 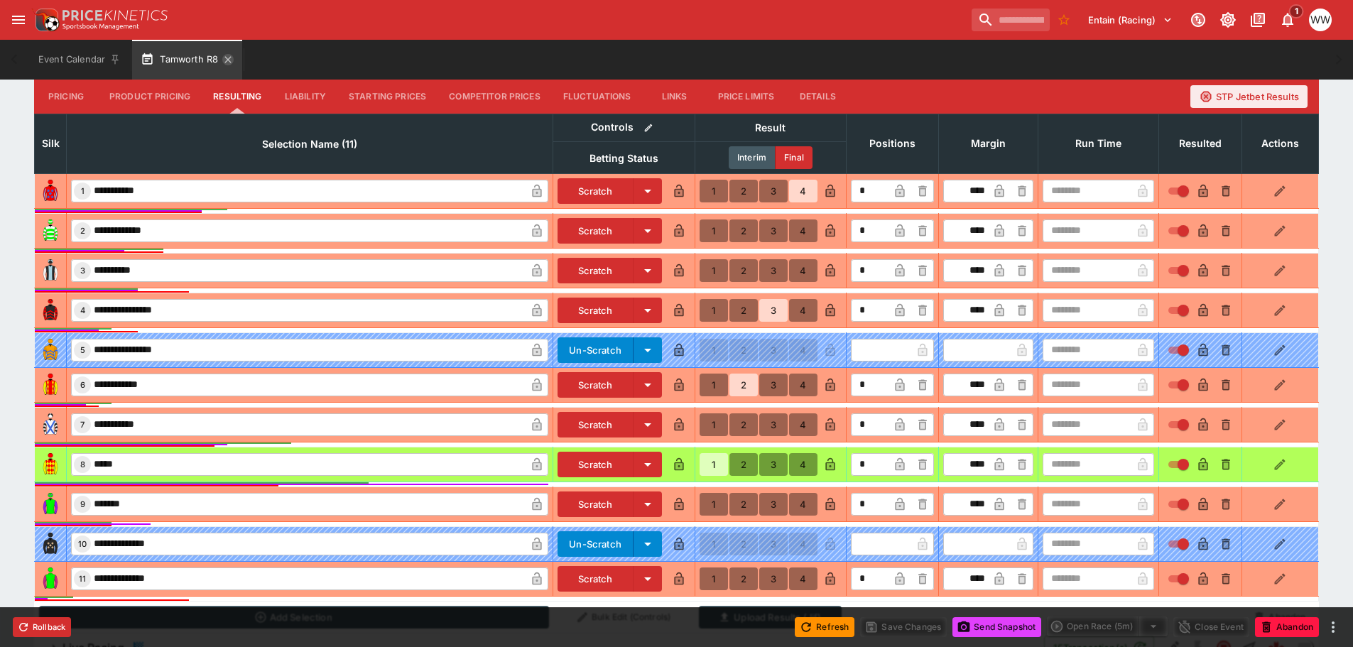 I want to click on th: Margin, so click(x=988, y=143).